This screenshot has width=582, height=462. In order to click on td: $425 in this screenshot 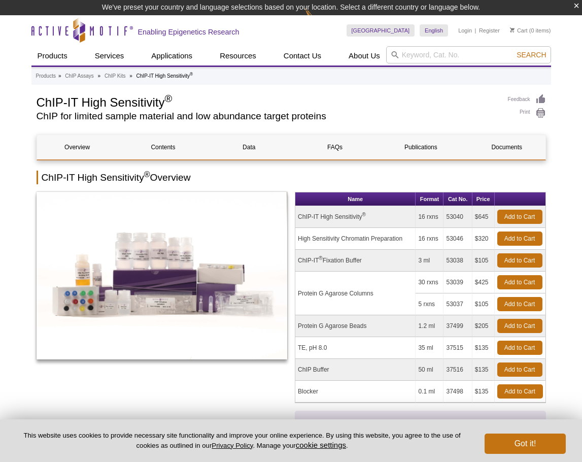, I will do `click(483, 282)`.